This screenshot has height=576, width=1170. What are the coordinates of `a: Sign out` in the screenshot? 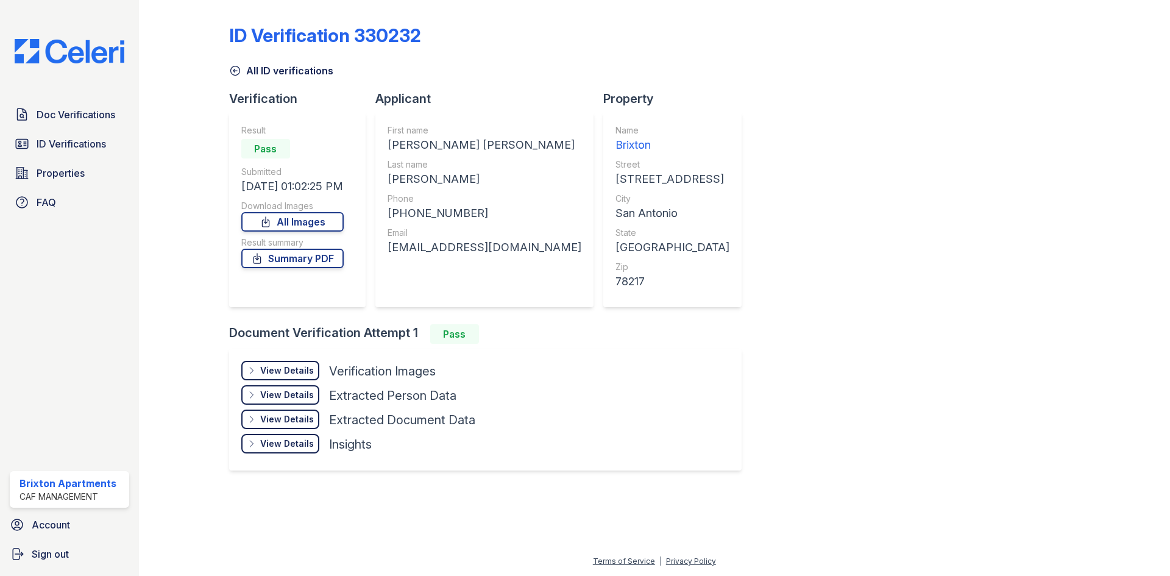 It's located at (69, 554).